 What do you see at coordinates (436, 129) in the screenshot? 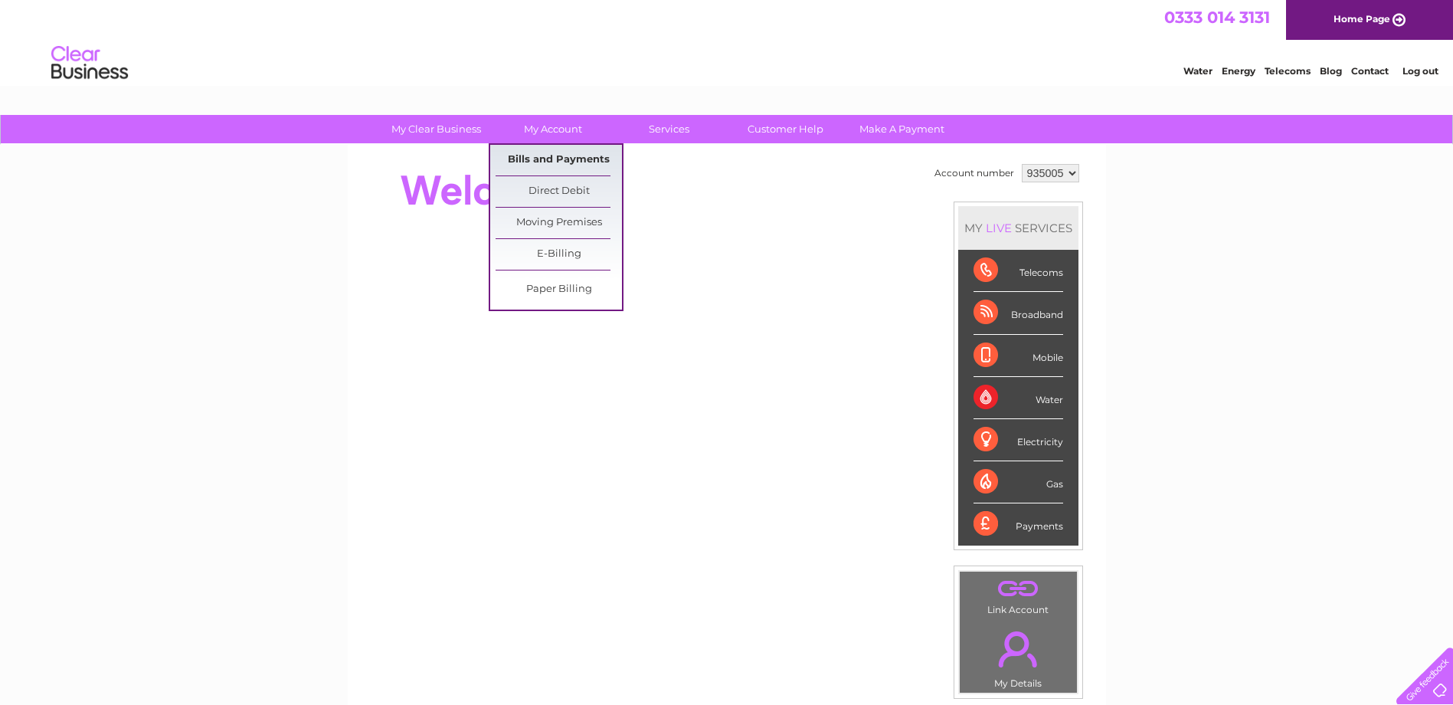
I see `a: My Clear Business` at bounding box center [436, 129].